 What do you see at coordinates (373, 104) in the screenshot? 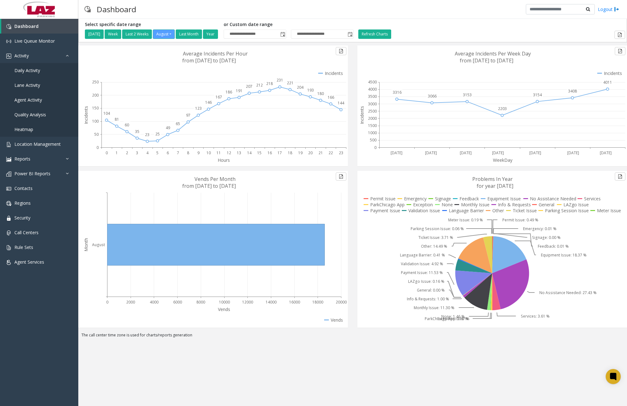
I see `text: 3000` at bounding box center [373, 104].